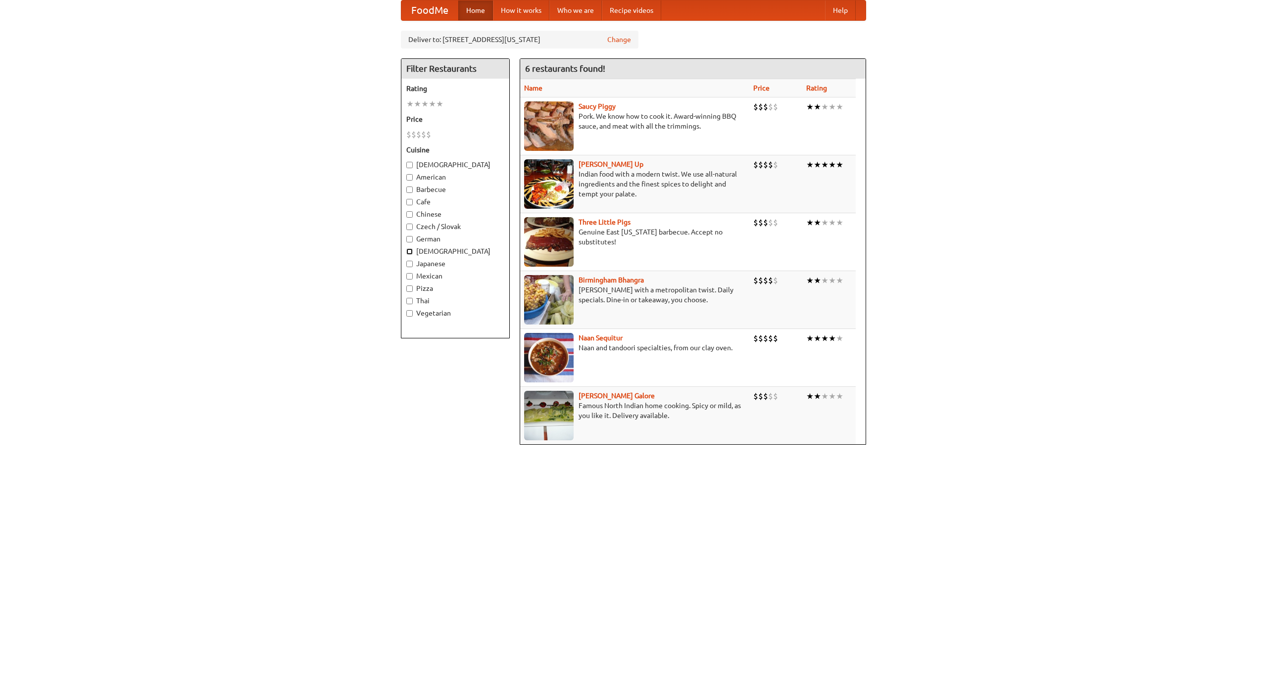 The height and width of the screenshot is (700, 1267). I want to click on a: Rating, so click(817, 88).